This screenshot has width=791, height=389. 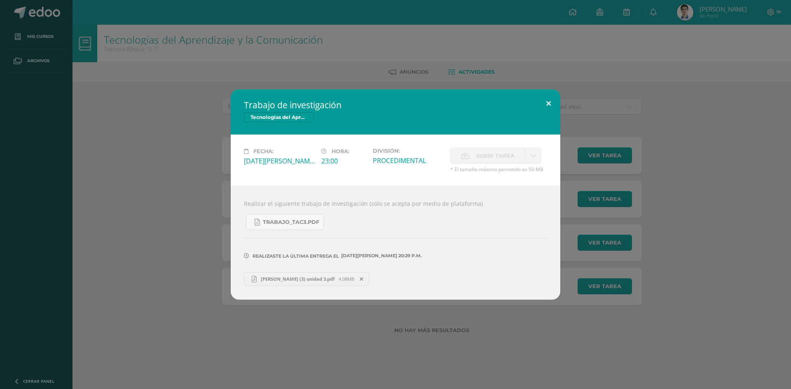 I want to click on a: TRABAJO_TAC3.pdf, so click(x=285, y=222).